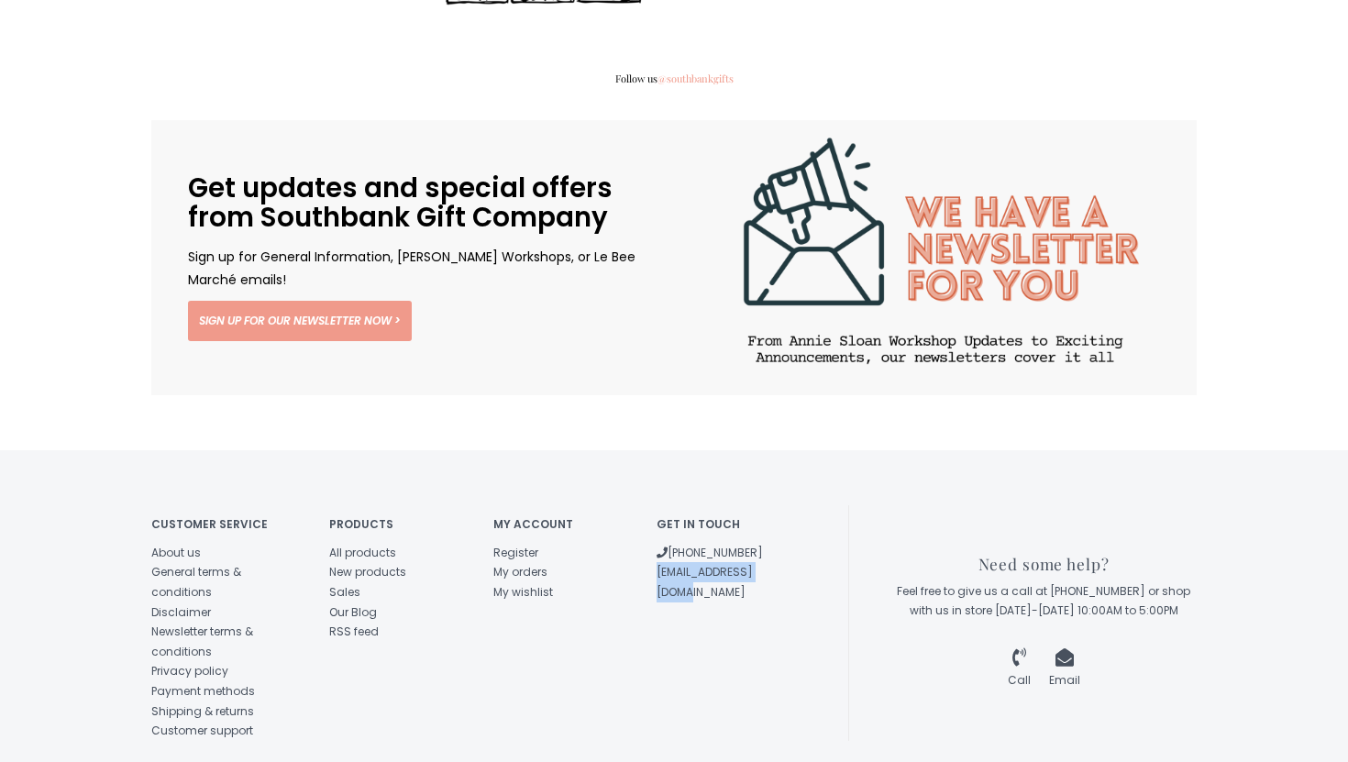 This screenshot has height=762, width=1348. What do you see at coordinates (202, 641) in the screenshot?
I see `a: Newsletter terms & conditions` at bounding box center [202, 641].